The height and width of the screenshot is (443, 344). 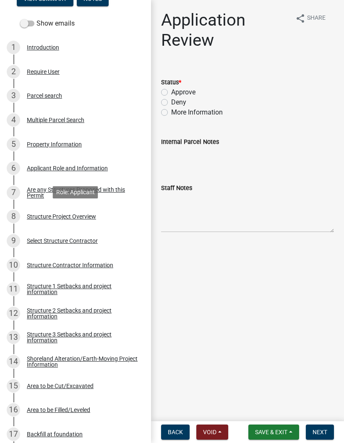 What do you see at coordinates (13, 265) in the screenshot?
I see `div: 10` at bounding box center [13, 265].